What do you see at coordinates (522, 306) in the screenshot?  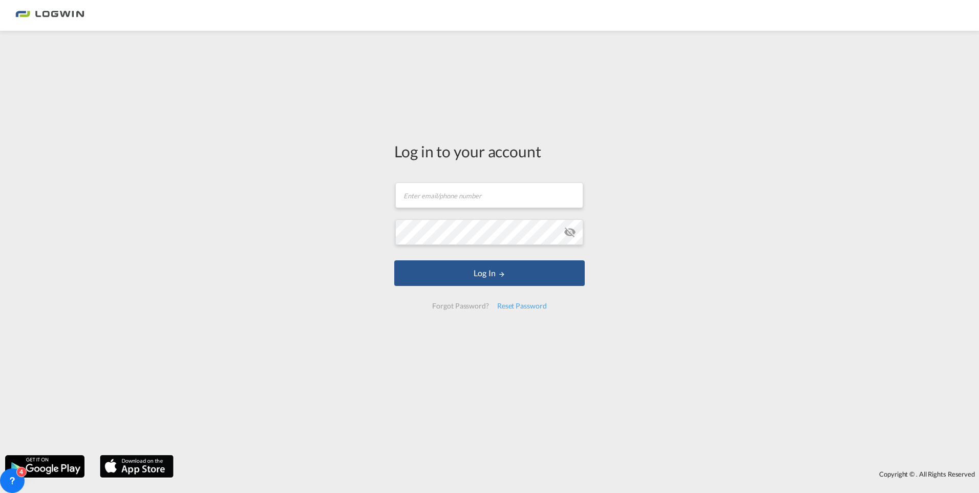 I see `div: Reset Password` at bounding box center [522, 306].